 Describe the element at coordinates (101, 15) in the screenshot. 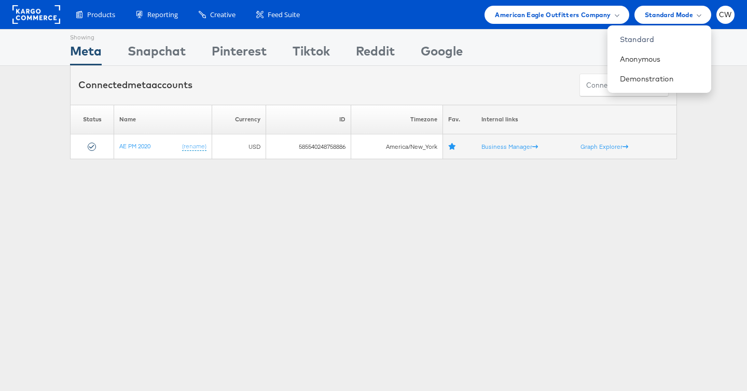

I see `span: Products` at that location.